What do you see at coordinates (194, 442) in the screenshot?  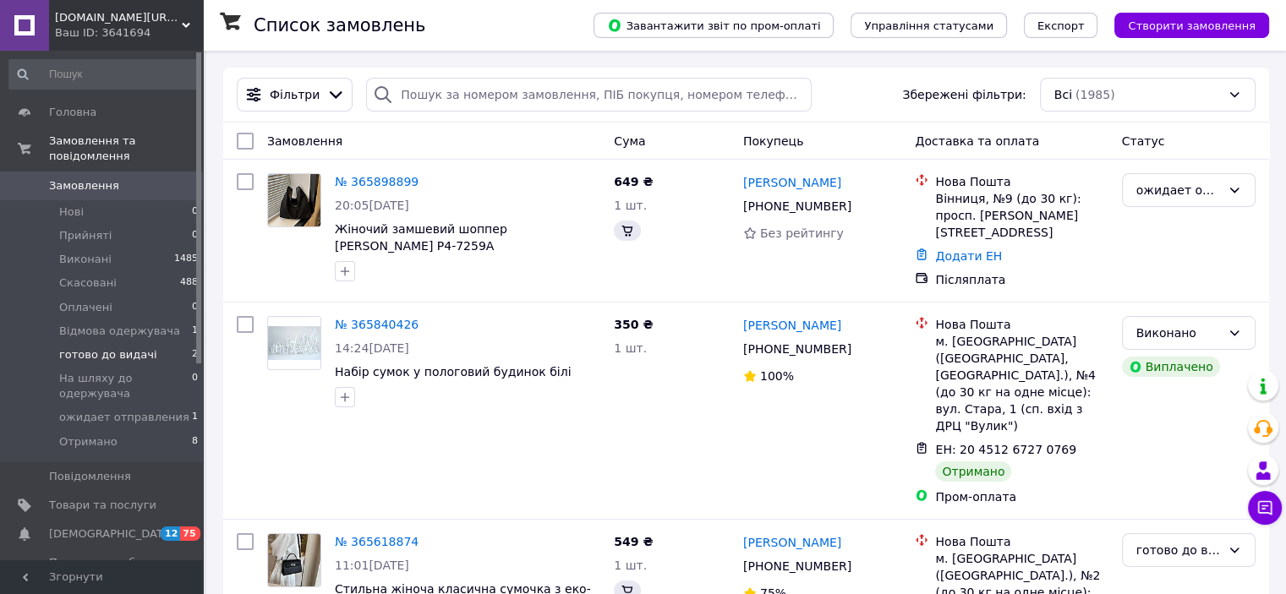 I see `span: 8` at bounding box center [194, 442].